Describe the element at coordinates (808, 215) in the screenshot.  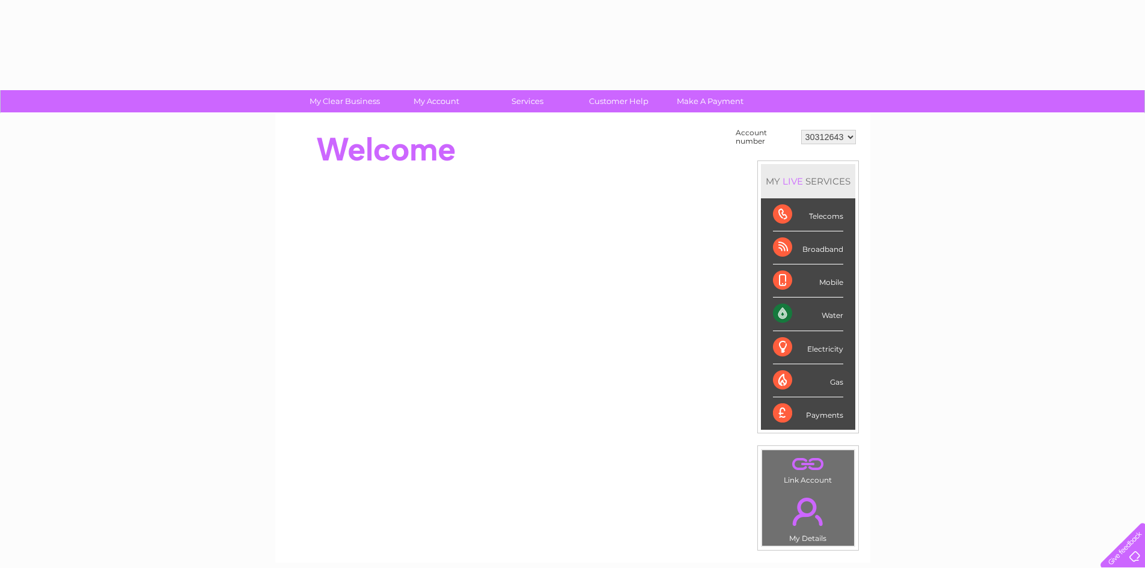
I see `div: Telecoms` at that location.